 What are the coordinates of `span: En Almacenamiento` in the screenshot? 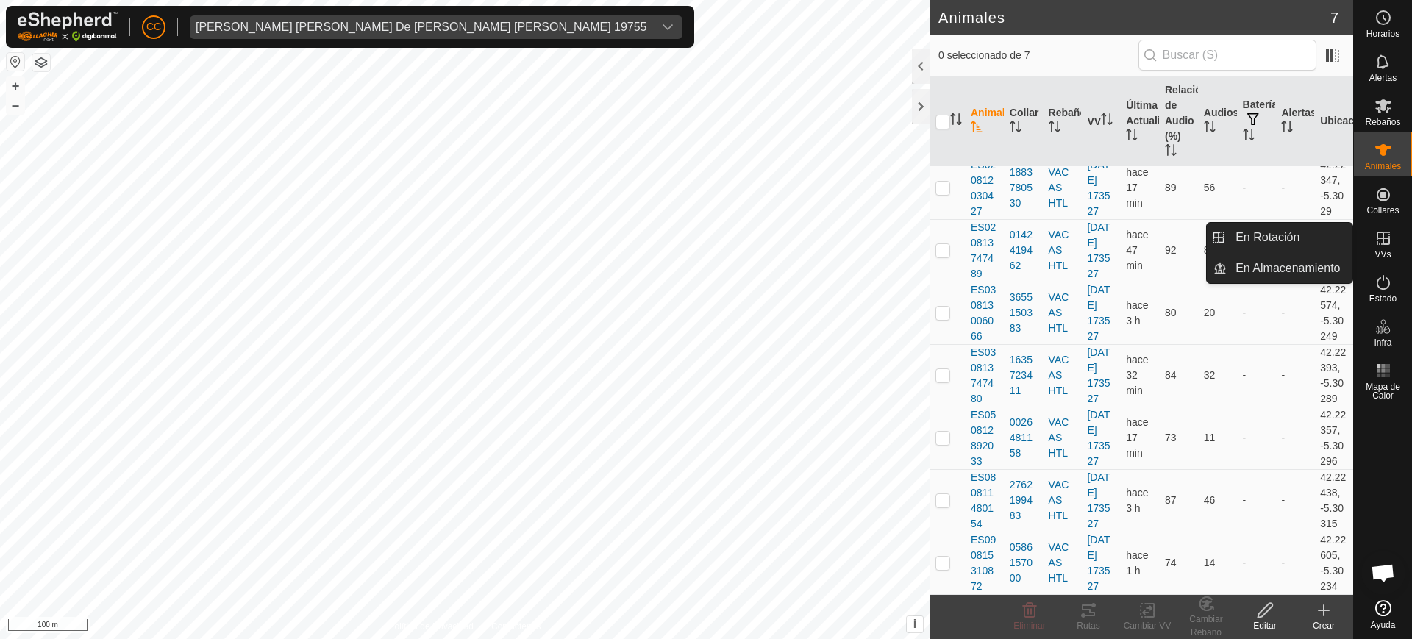 It's located at (1287, 268).